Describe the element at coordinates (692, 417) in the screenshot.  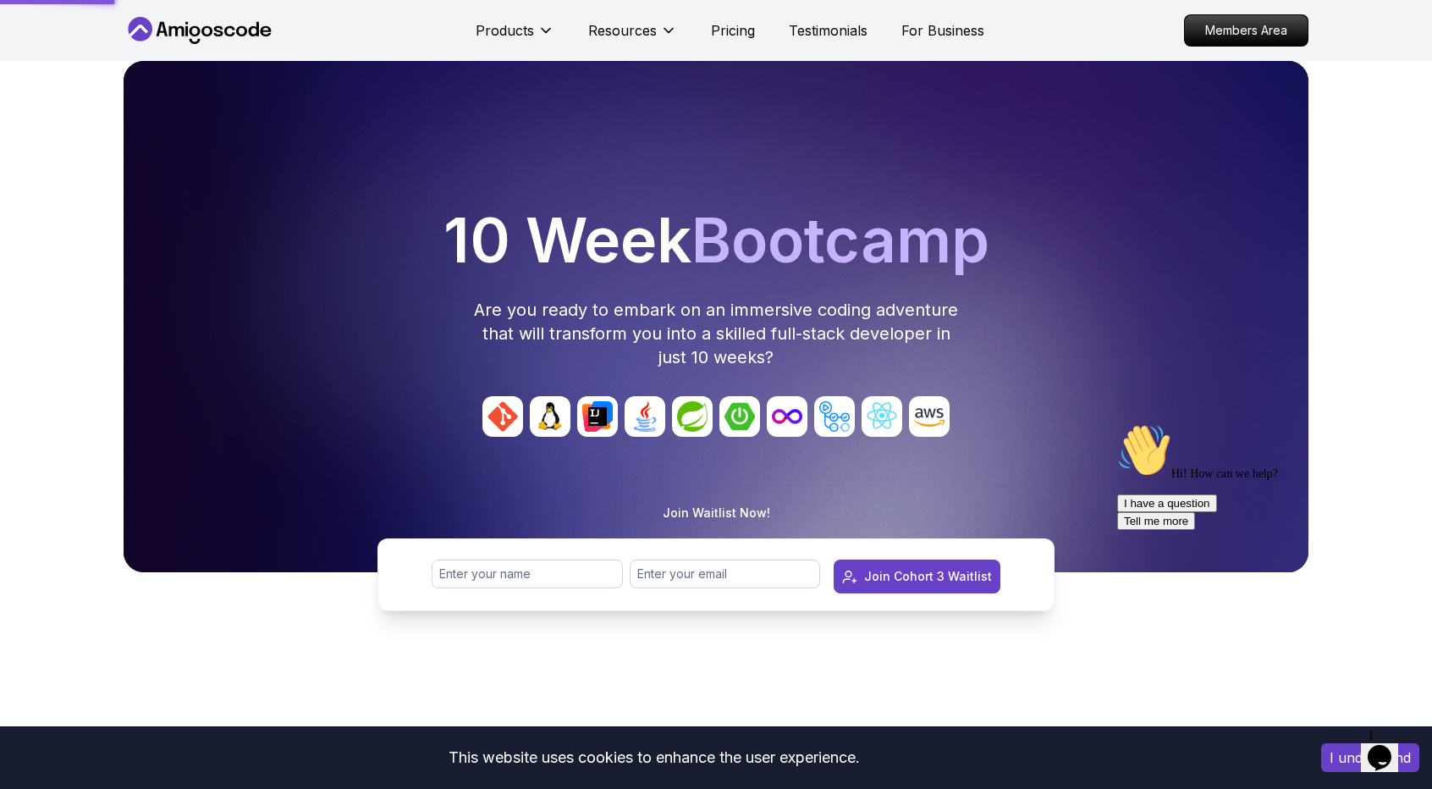
I see `img: avatar_4` at that location.